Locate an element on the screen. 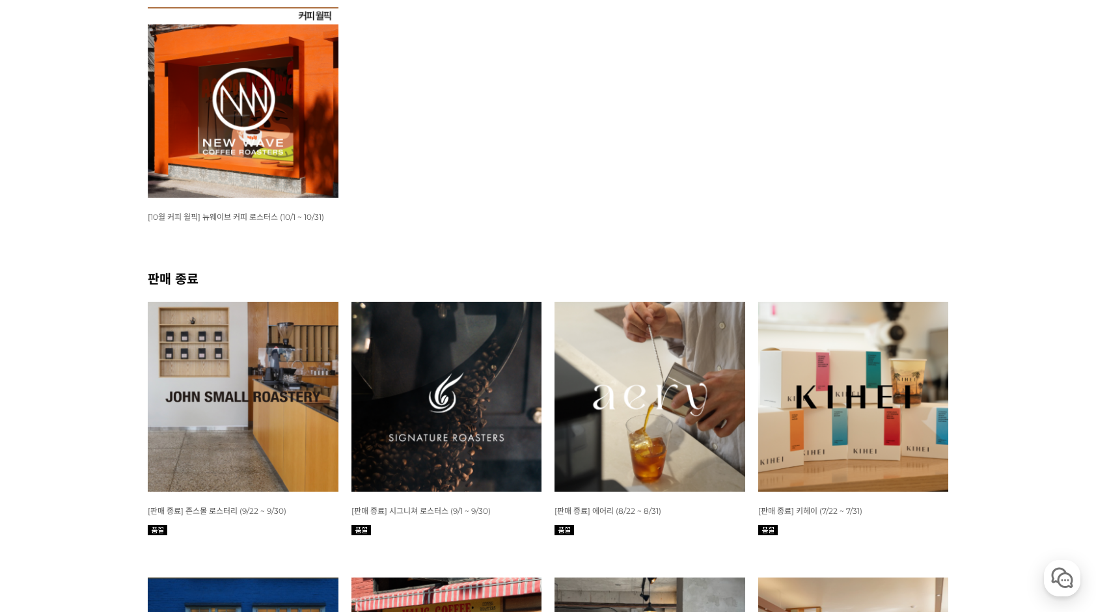 Image resolution: width=1096 pixels, height=612 pixels. a: [10월 커피 월픽] 뉴웨이브 커피 로스터스 (10/1 ~ 10/31) is located at coordinates (236, 217).